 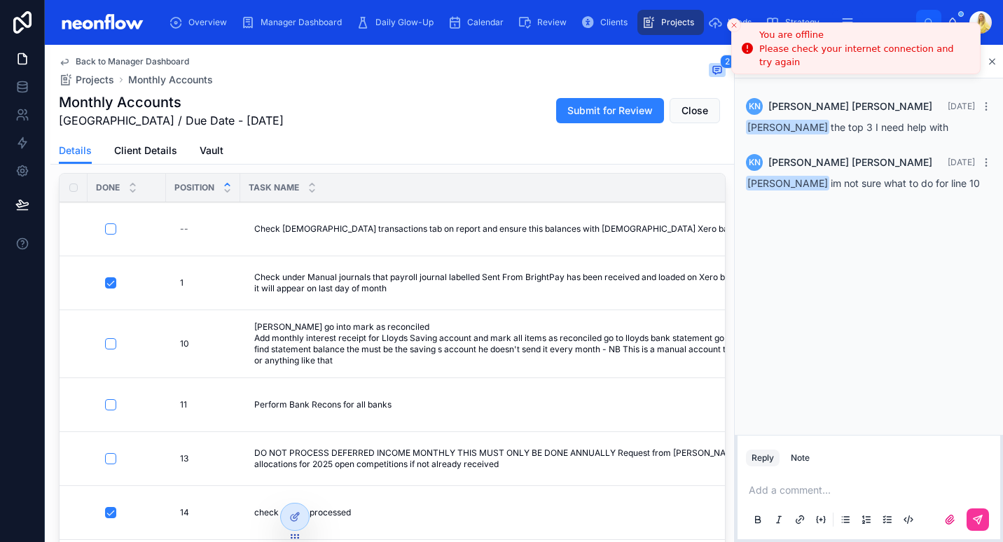 What do you see at coordinates (274, 188) in the screenshot?
I see `span: Task Name` at bounding box center [274, 188].